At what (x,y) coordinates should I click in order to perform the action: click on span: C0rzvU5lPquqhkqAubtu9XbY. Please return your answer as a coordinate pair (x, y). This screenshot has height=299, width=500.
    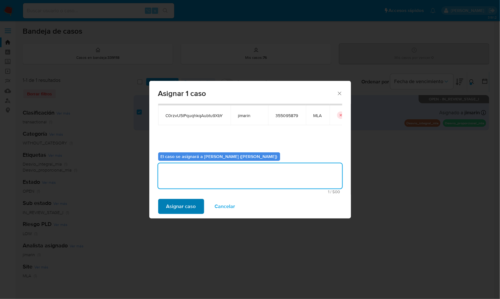
    Looking at the image, I should click on (194, 116).